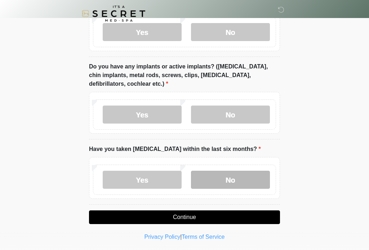 The image size is (369, 250). I want to click on button: Continue, so click(184, 217).